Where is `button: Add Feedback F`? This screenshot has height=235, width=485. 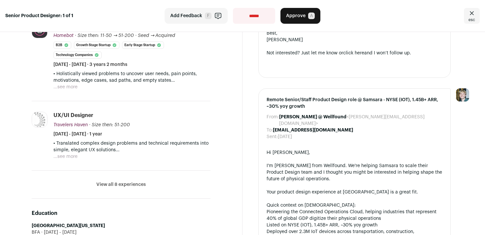 button: Add Feedback F is located at coordinates (196, 16).